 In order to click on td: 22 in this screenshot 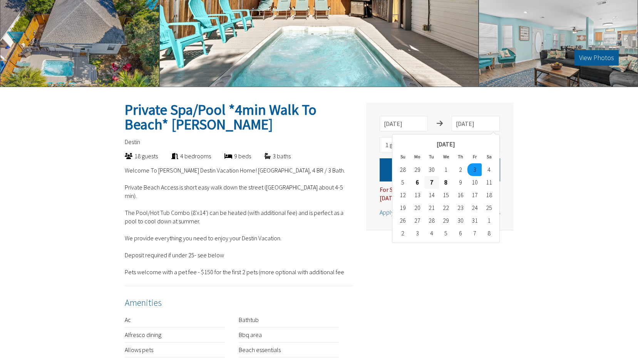, I will do `click(446, 207)`.